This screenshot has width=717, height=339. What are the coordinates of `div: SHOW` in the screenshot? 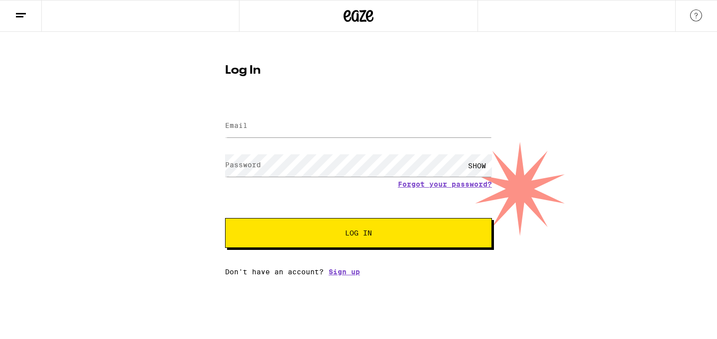 It's located at (477, 165).